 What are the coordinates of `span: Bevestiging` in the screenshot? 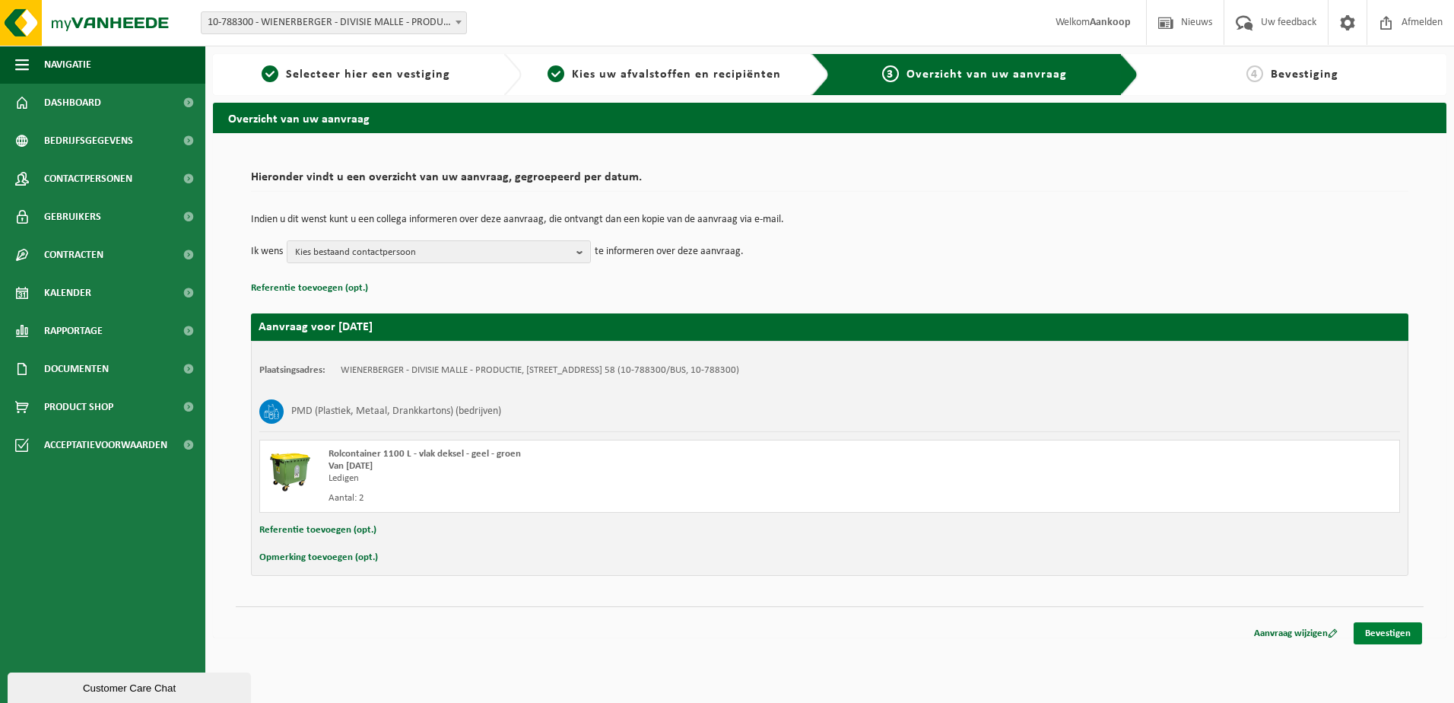 It's located at (1304, 75).